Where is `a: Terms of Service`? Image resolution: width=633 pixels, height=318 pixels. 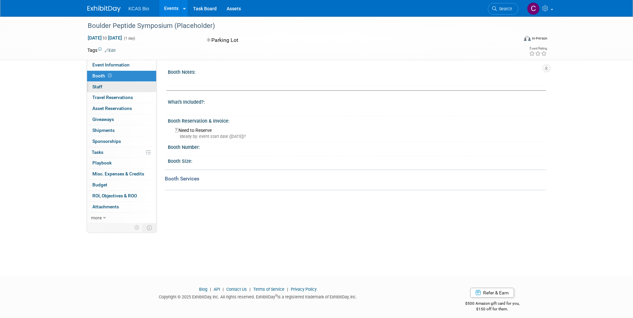
a: Terms of Service is located at coordinates (269, 289).